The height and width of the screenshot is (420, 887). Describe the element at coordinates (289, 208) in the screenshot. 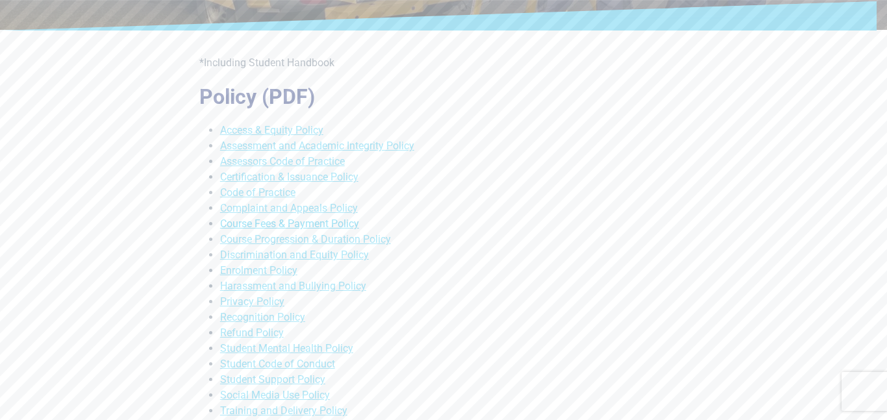

I see `a: Complaint and Appeals Policy` at that location.